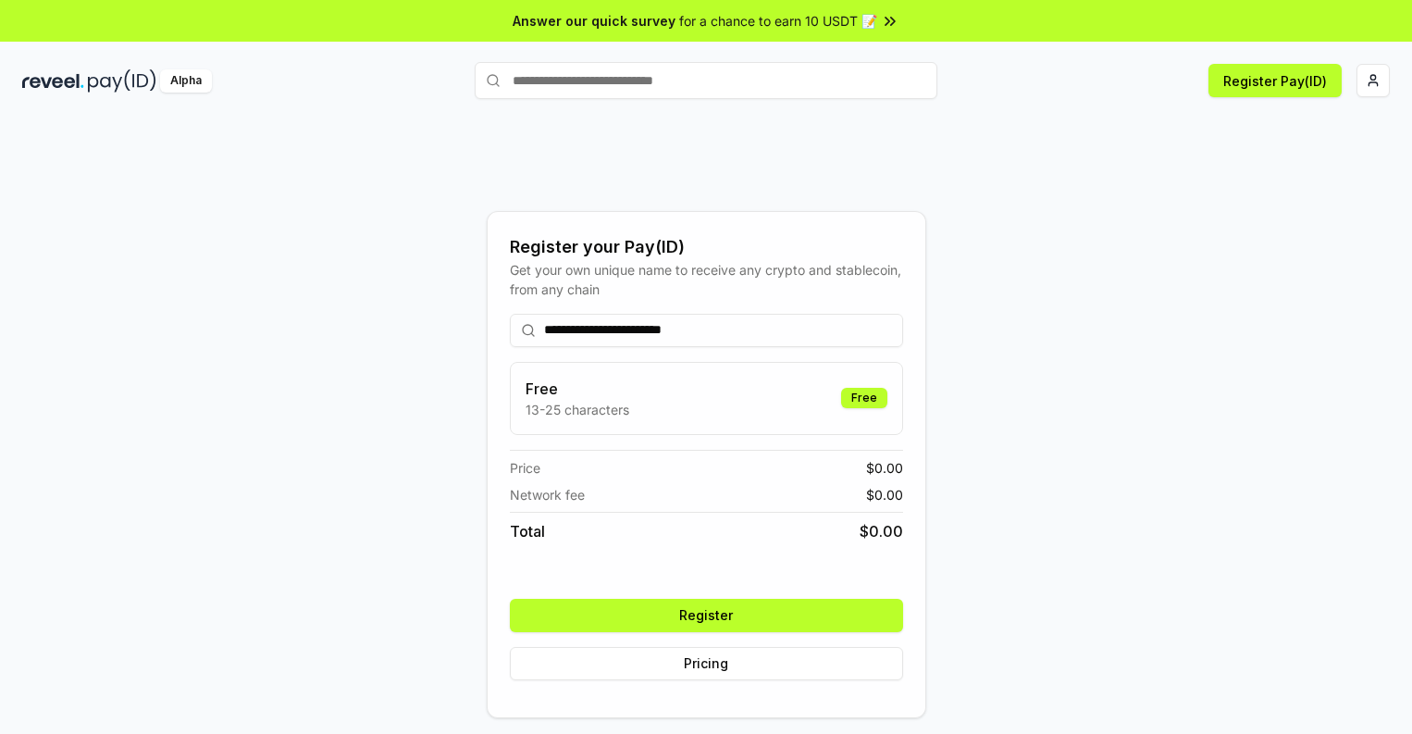  What do you see at coordinates (53, 80) in the screenshot?
I see `img: reveel_dark` at bounding box center [53, 80].